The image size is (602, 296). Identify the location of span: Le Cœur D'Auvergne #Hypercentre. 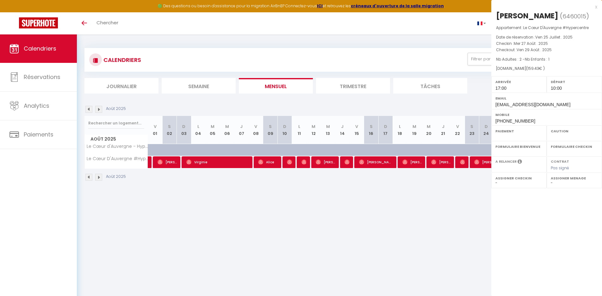
(556, 28).